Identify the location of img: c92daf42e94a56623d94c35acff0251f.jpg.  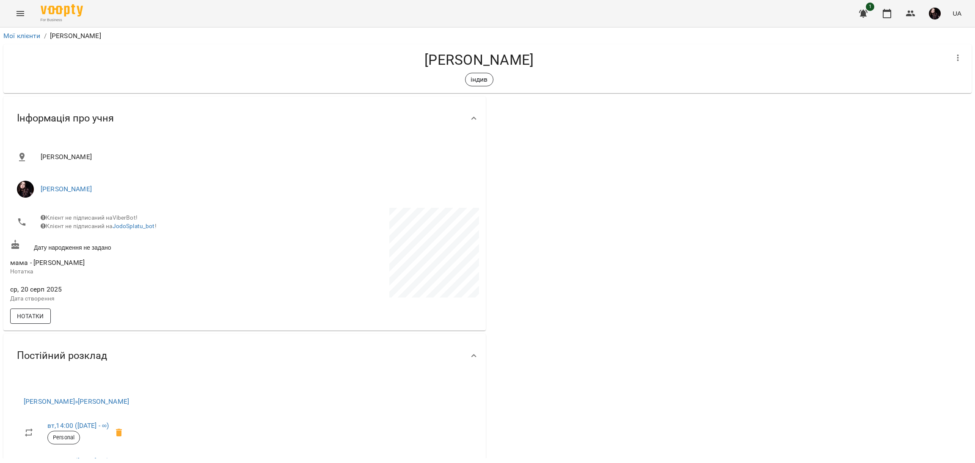
(935, 14).